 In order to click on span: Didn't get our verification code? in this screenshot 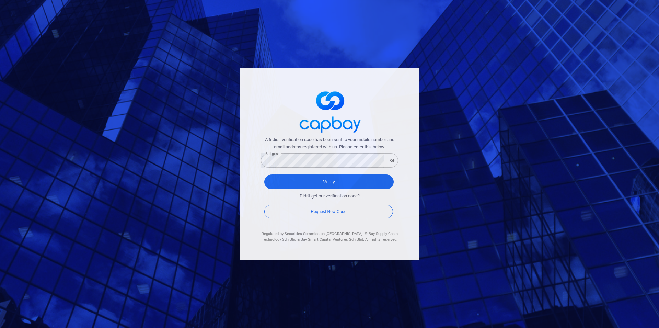, I will do `click(329, 196)`.